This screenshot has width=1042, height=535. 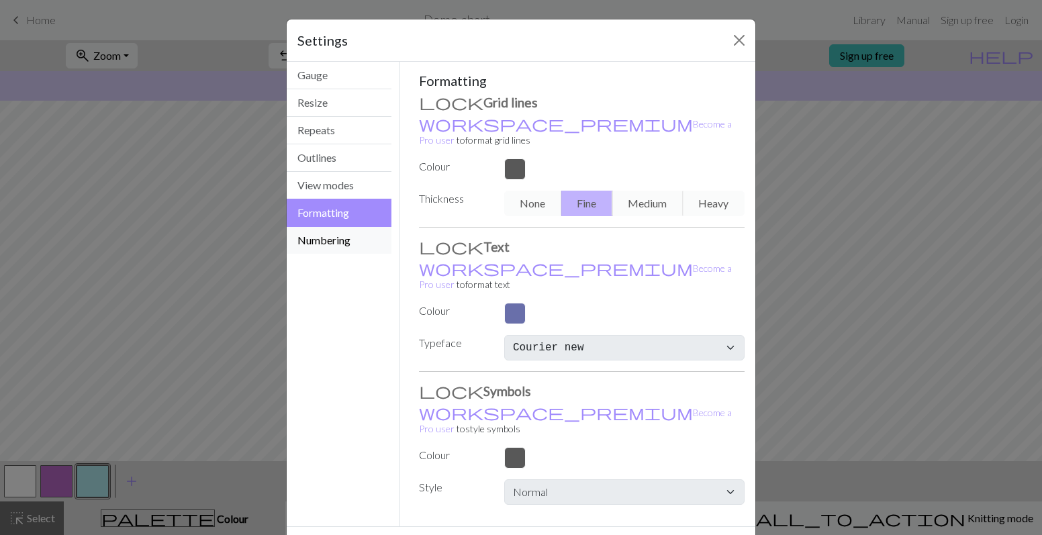 What do you see at coordinates (322, 40) in the screenshot?
I see `h5: Settings` at bounding box center [322, 40].